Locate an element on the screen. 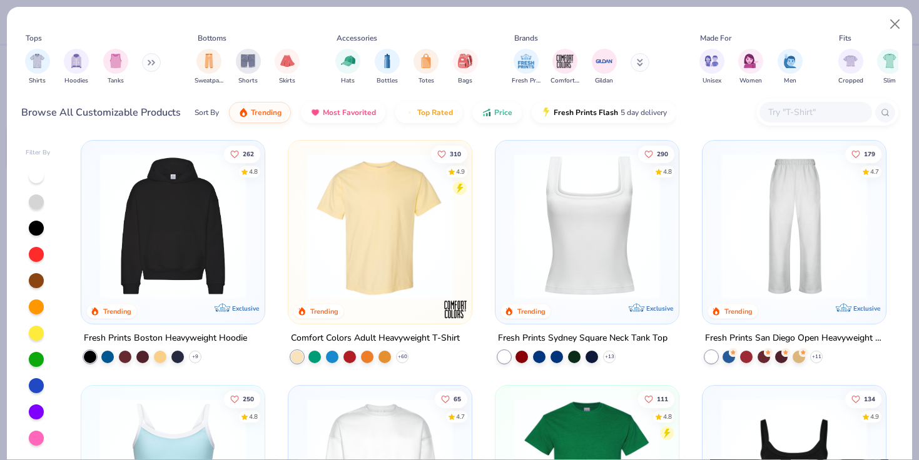 The width and height of the screenshot is (919, 460). div: filter for Tanks is located at coordinates (116, 67).